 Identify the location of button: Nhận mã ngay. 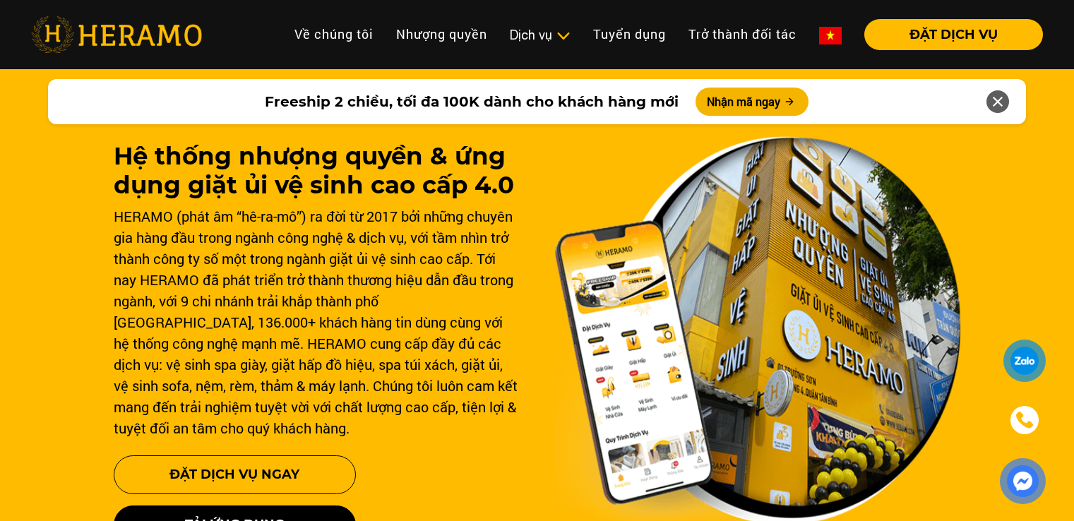
(752, 102).